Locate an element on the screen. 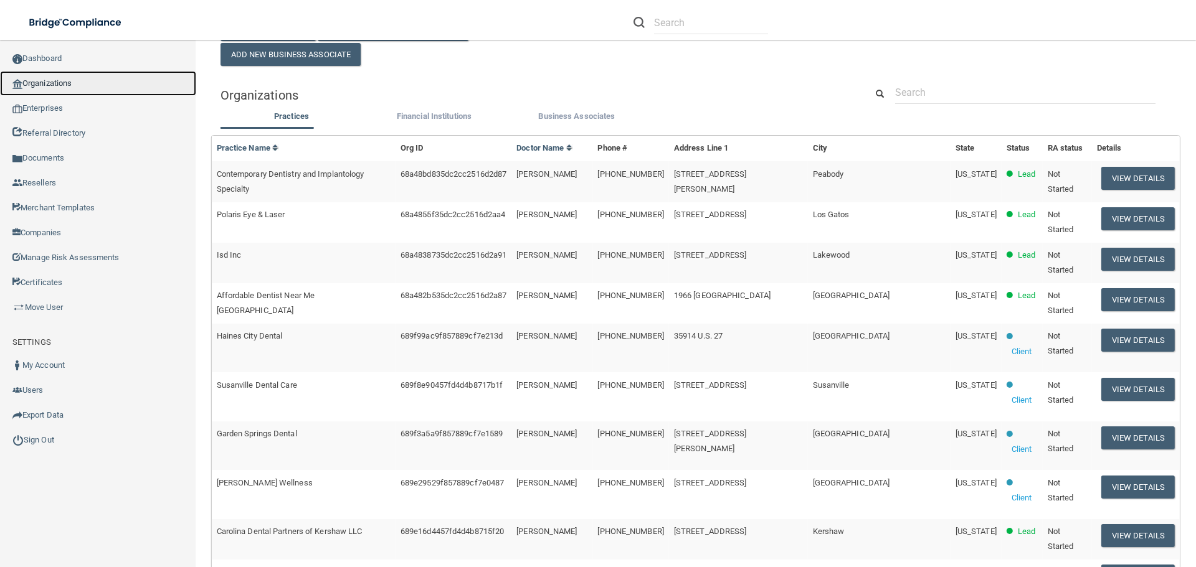  span: Practices is located at coordinates (291, 116).